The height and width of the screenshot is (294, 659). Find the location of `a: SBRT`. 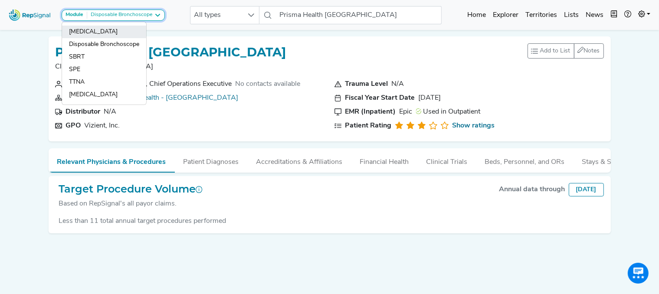

a: SBRT is located at coordinates (104, 57).